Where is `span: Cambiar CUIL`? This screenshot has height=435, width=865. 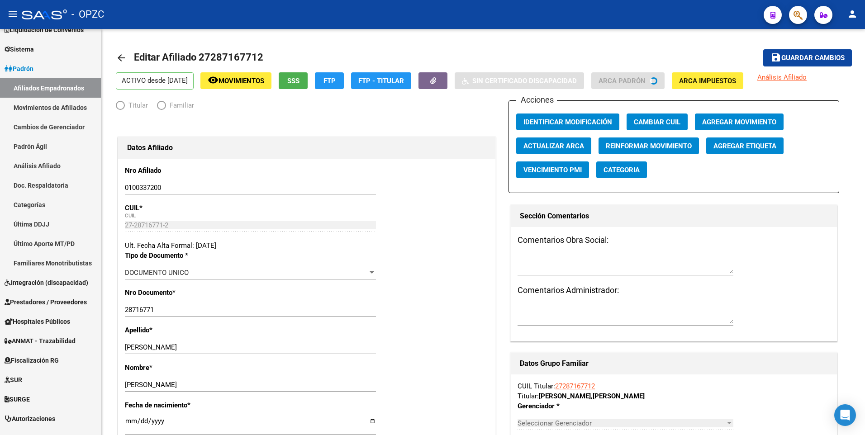 span: Cambiar CUIL is located at coordinates (657, 122).